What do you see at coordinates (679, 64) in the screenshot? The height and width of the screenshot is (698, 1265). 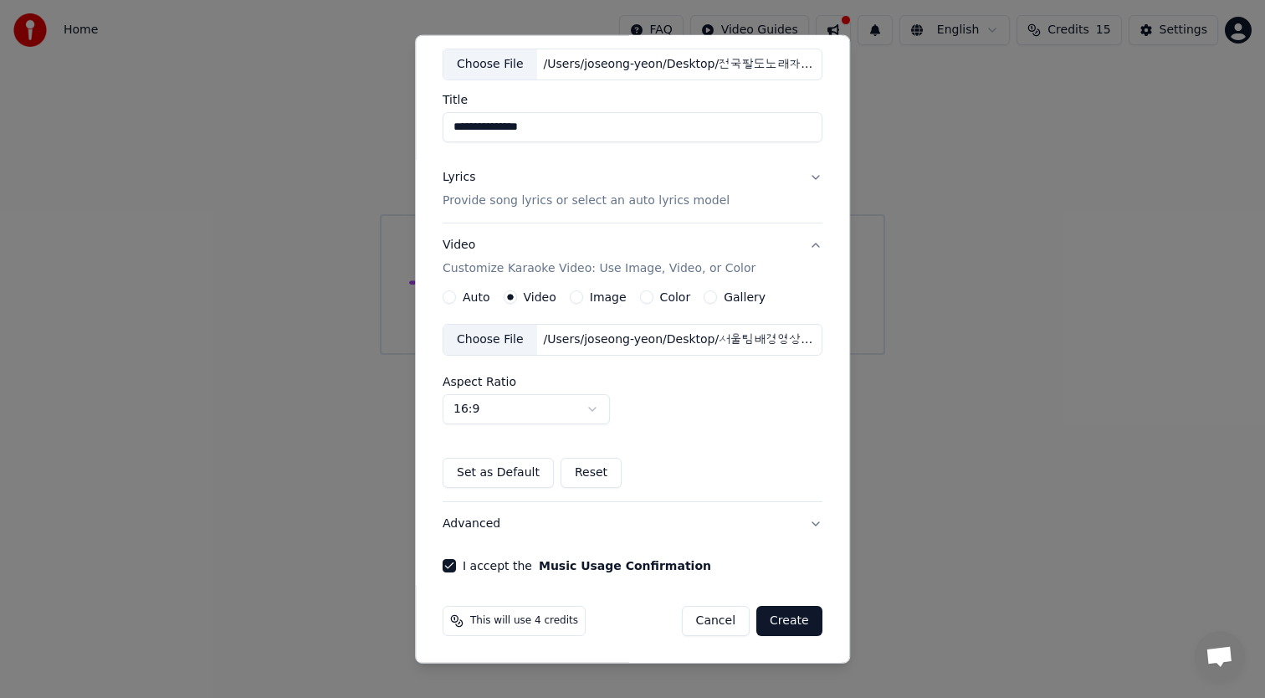 I see `div: /Users/joseong-yeon/Desktop/전국팔도노래자랑/참가자 음원/서울팀 음원.mp3` at bounding box center [679, 64].